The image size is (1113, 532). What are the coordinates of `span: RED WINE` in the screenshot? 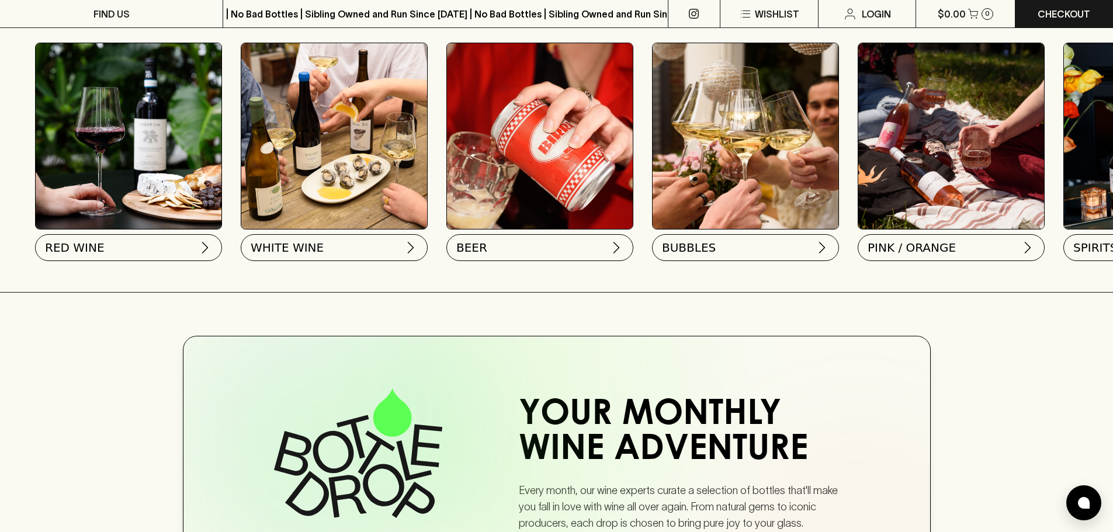 It's located at (75, 248).